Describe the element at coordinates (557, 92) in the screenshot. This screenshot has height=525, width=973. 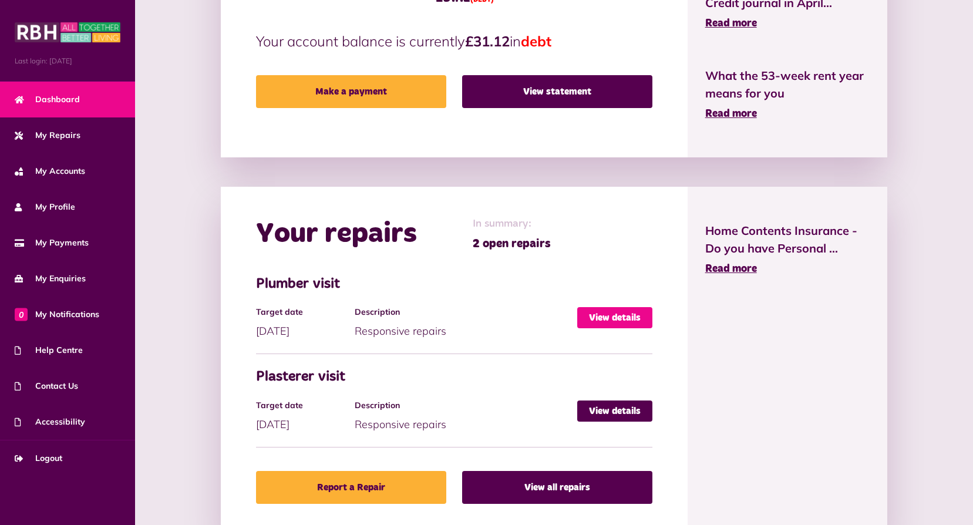
I see `a: View statement` at that location.